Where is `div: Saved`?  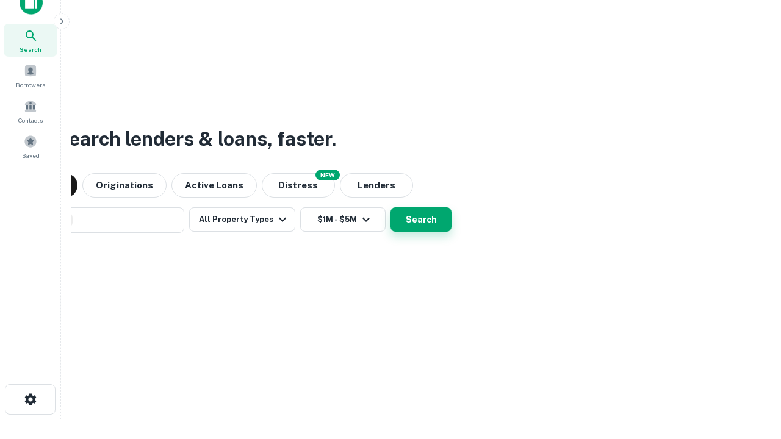 div: Saved is located at coordinates (30, 146).